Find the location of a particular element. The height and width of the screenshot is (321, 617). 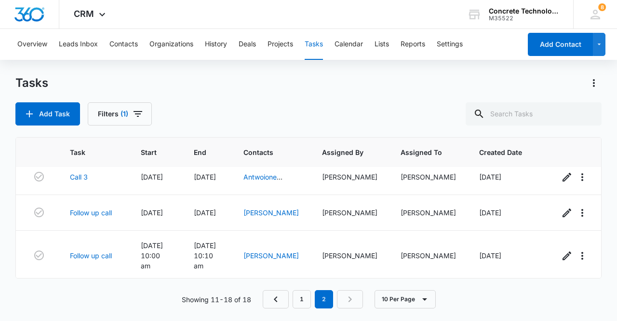

span: CRM is located at coordinates (84, 14).